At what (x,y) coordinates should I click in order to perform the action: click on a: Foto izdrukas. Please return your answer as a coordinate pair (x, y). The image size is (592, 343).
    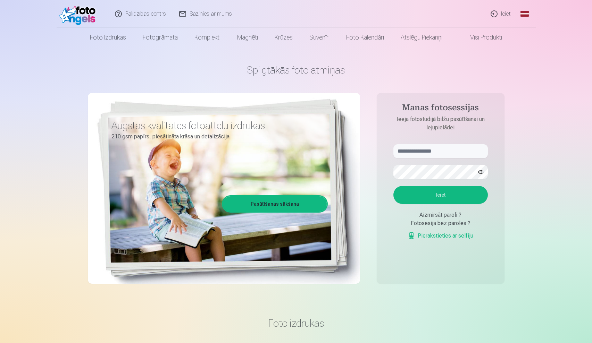
    Looking at the image, I should click on (108, 37).